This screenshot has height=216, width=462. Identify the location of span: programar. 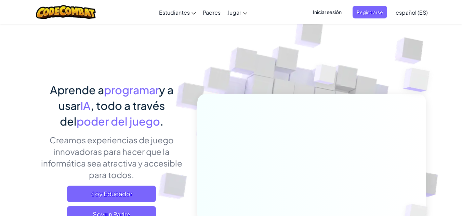
(131, 90).